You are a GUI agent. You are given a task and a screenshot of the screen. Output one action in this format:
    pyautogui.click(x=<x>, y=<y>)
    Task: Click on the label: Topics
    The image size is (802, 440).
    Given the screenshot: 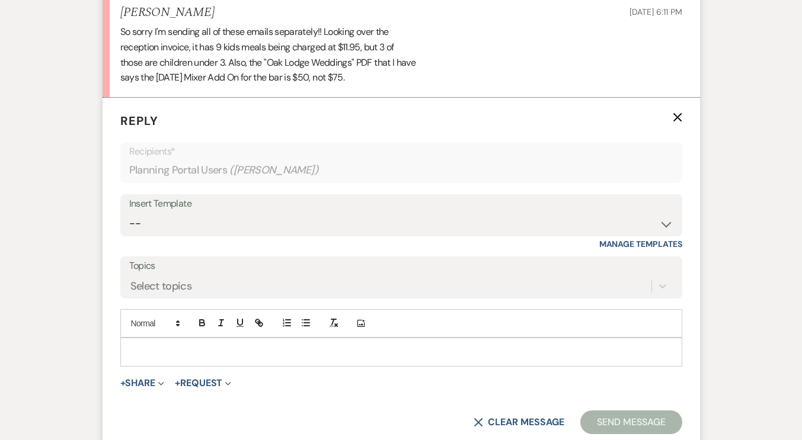 What is the action you would take?
    pyautogui.click(x=401, y=266)
    